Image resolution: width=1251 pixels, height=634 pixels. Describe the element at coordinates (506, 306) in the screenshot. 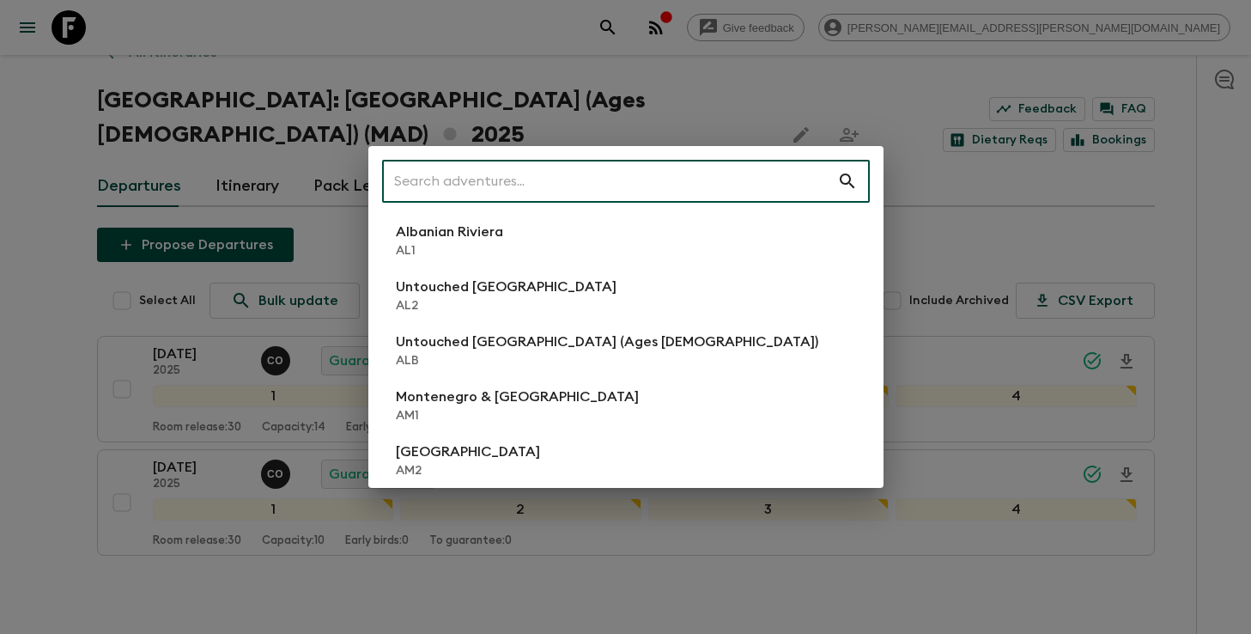

I see `p: AL2` at that location.